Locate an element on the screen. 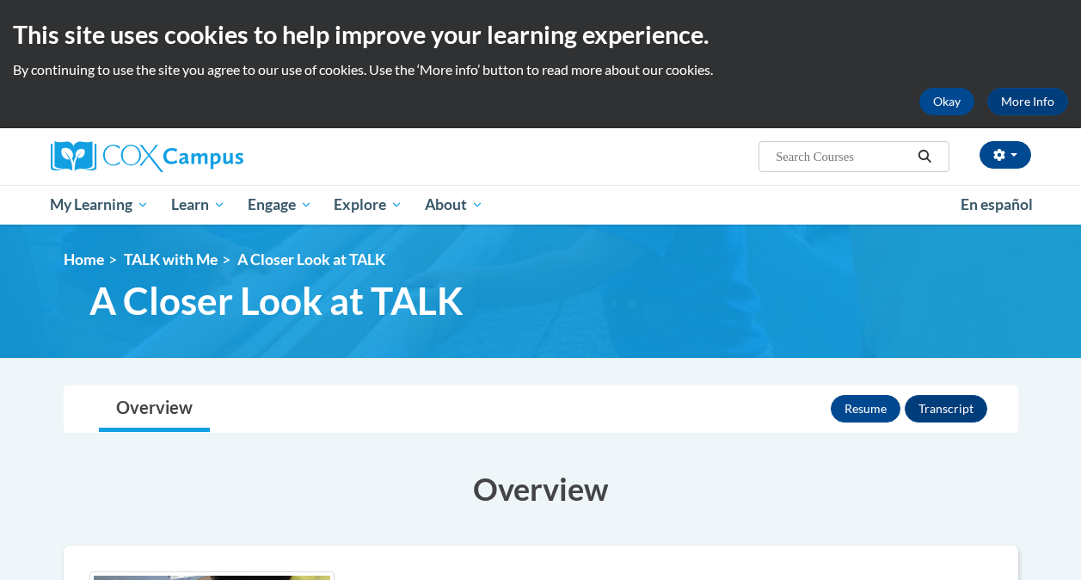  a: TALK with Me is located at coordinates (170, 259).